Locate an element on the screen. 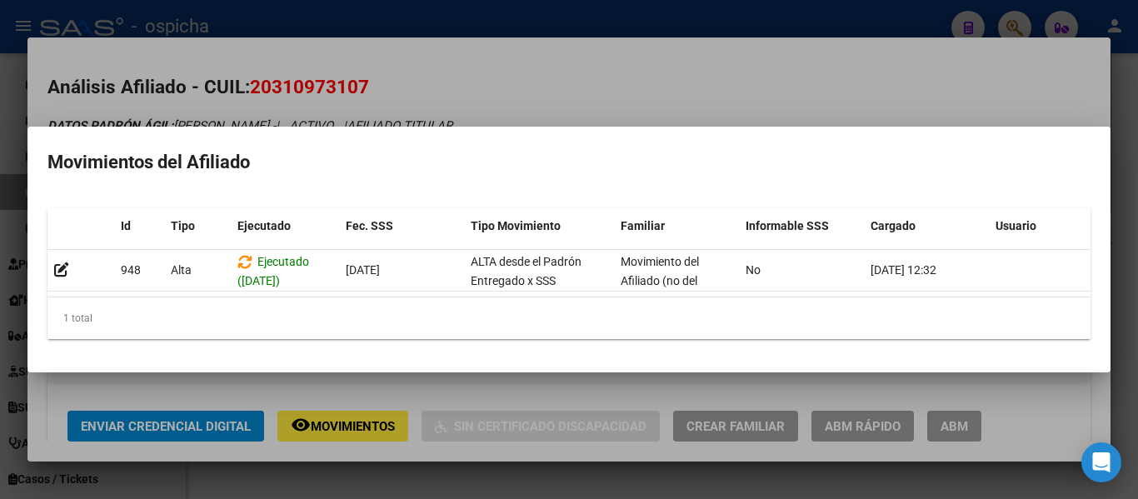 The width and height of the screenshot is (1138, 499). h2: Movimientos del Afiliado is located at coordinates (569, 162).